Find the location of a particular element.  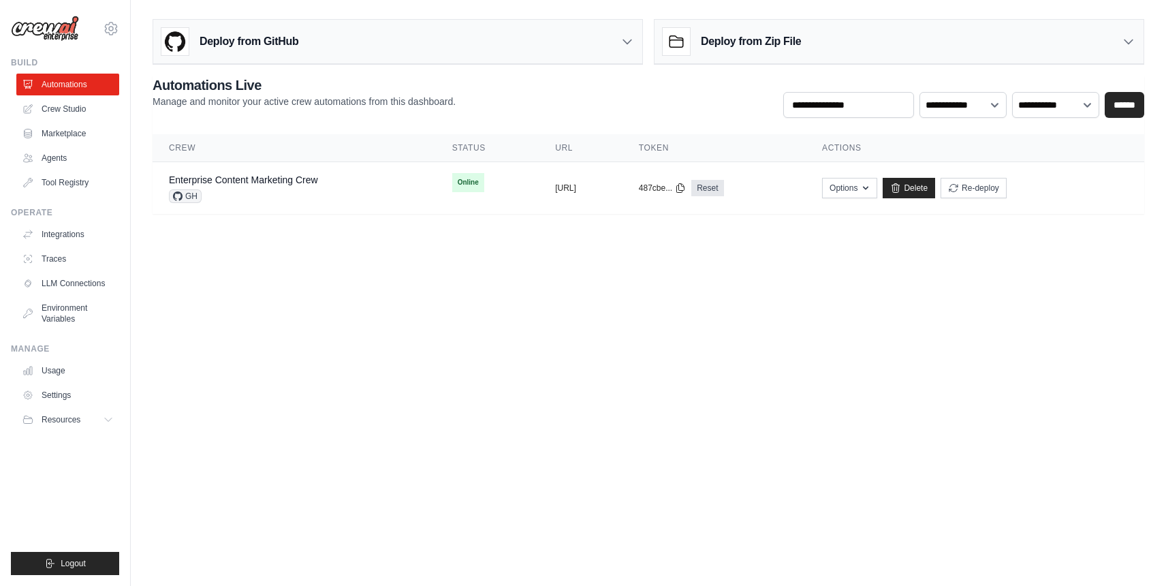

button: 487cbe... is located at coordinates (662, 188).